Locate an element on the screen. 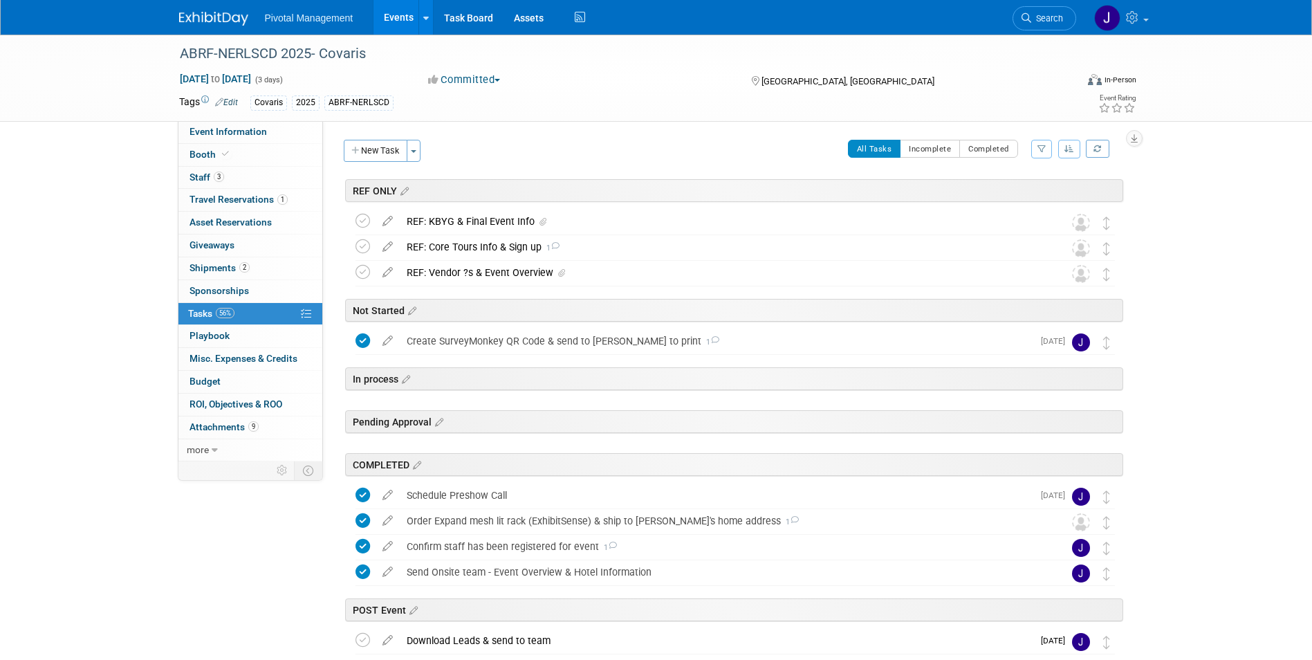  span: Search is located at coordinates (1047, 18).